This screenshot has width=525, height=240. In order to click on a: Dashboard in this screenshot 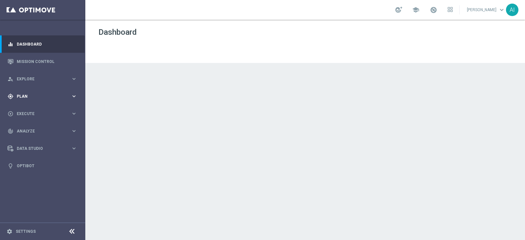, I will do `click(47, 44)`.